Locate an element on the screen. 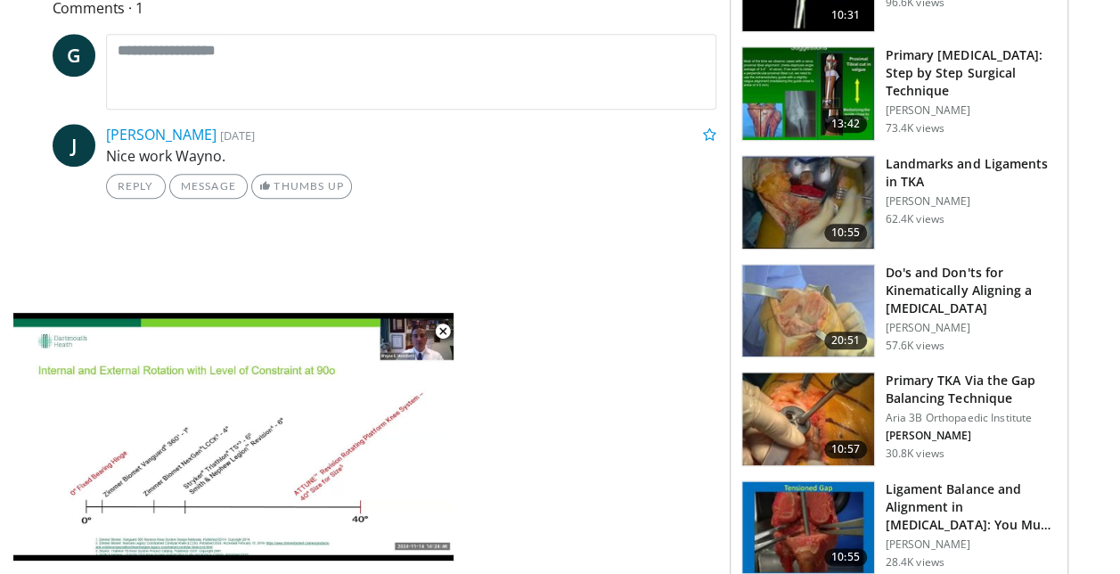  img: 242016_0004_1.png.150x105_q85_crop-smart_upscale.jpg is located at coordinates (808, 527).